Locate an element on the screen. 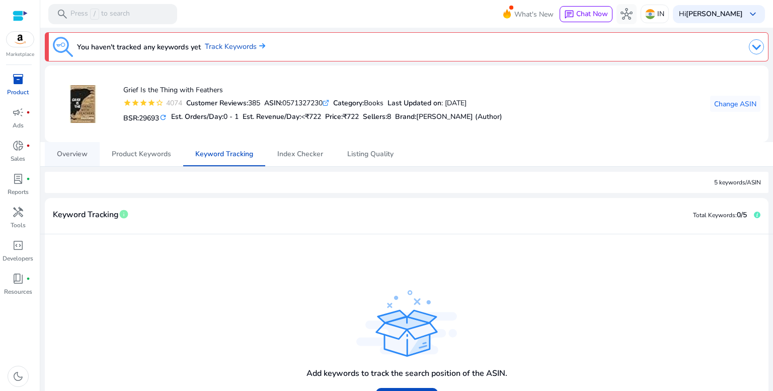 The height and width of the screenshot is (391, 773). p: Press to search is located at coordinates (100, 14).